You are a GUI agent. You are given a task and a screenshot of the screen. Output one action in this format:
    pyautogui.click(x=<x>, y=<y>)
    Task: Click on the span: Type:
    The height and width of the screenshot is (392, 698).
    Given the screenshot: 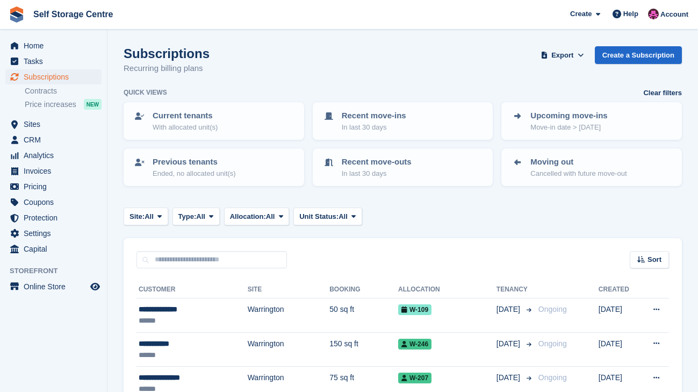 What is the action you would take?
    pyautogui.click(x=188, y=217)
    